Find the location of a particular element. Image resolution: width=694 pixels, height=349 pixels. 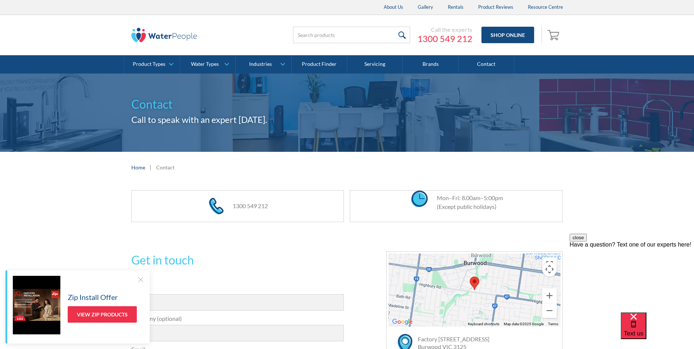

a: View Zip Products is located at coordinates (102, 314).